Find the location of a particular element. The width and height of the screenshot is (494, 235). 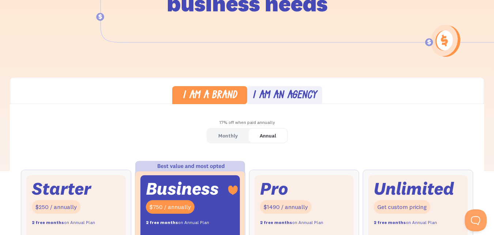

div: Get custom pricing is located at coordinates (402, 206).